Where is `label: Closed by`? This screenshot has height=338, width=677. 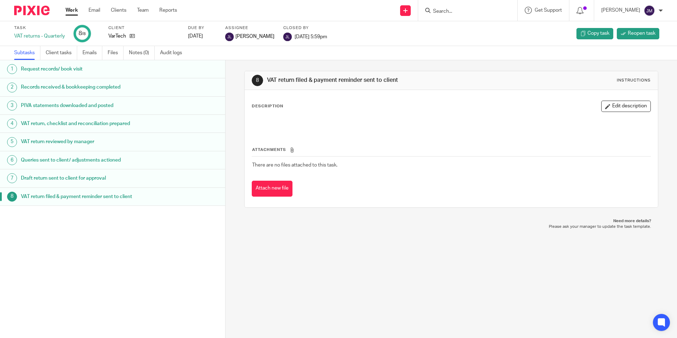 label: Closed by is located at coordinates (305, 28).